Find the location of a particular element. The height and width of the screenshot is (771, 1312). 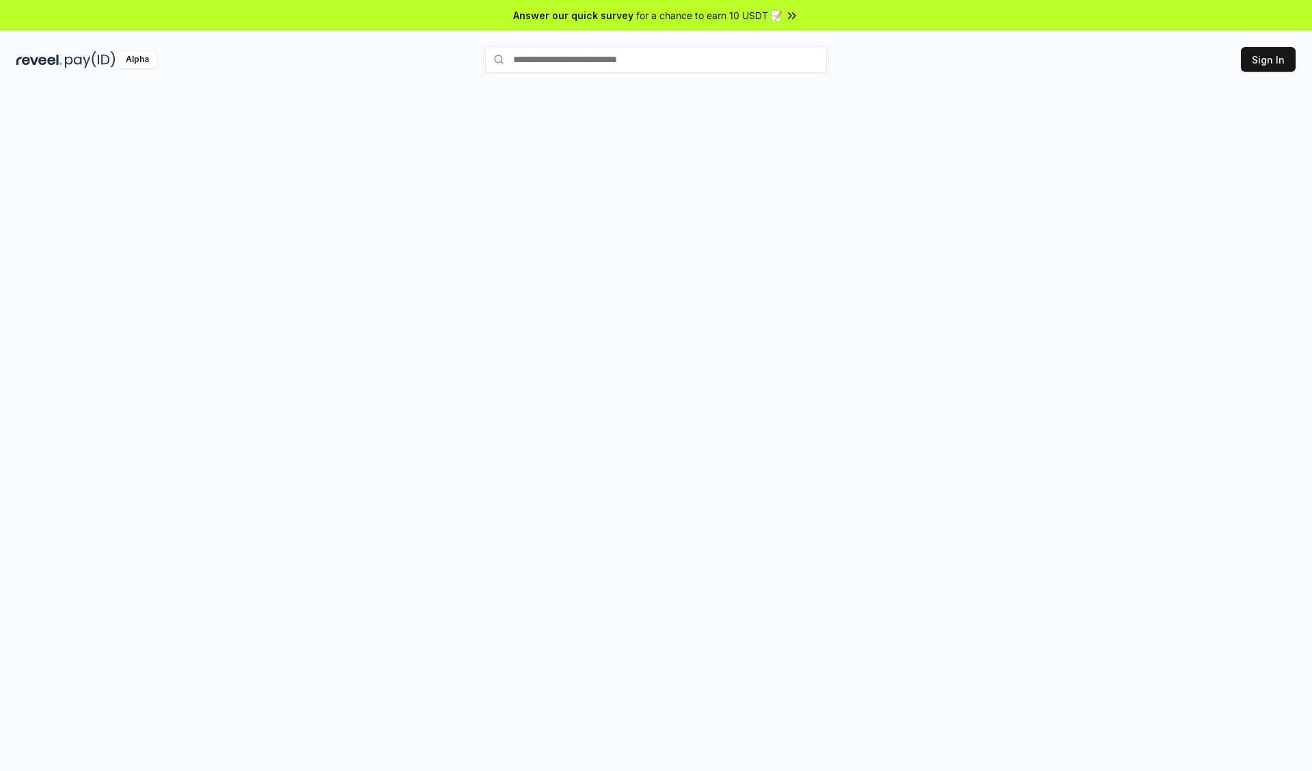

span: for a chance to earn 10 USDT 📝 is located at coordinates (709, 15).